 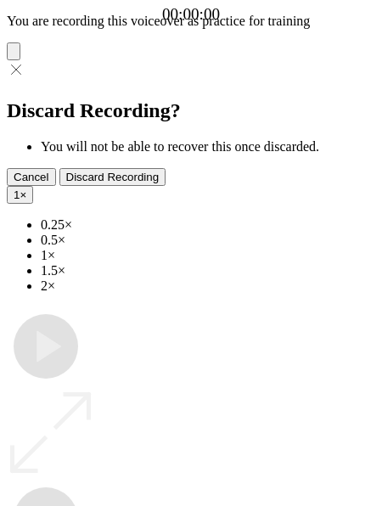 What do you see at coordinates (20, 194) in the screenshot?
I see `button: 1×` at bounding box center [20, 194].